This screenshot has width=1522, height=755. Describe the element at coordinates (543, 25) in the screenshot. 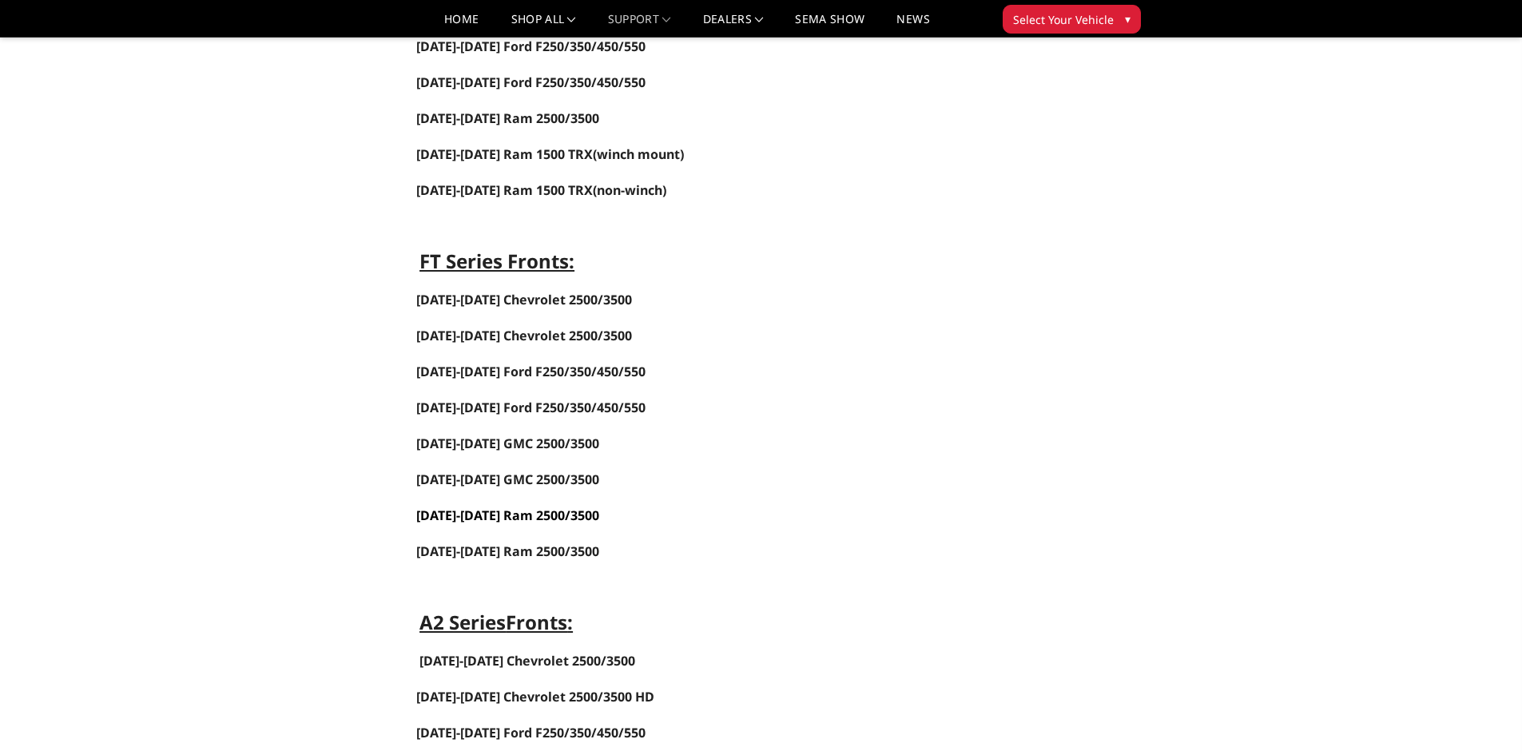

I see `a: shop all` at that location.